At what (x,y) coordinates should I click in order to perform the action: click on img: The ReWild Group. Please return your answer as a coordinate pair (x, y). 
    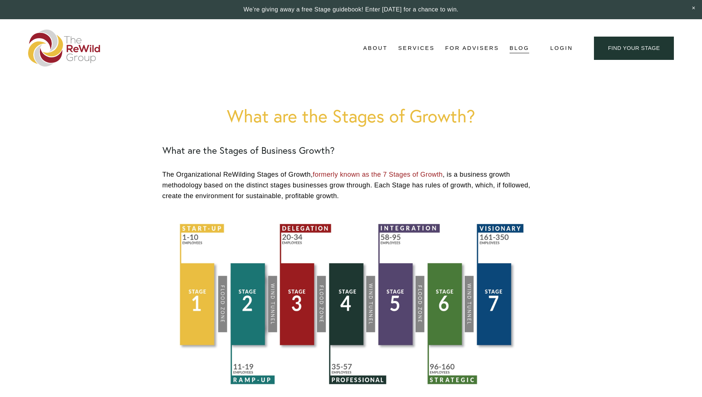
    Looking at the image, I should click on (64, 48).